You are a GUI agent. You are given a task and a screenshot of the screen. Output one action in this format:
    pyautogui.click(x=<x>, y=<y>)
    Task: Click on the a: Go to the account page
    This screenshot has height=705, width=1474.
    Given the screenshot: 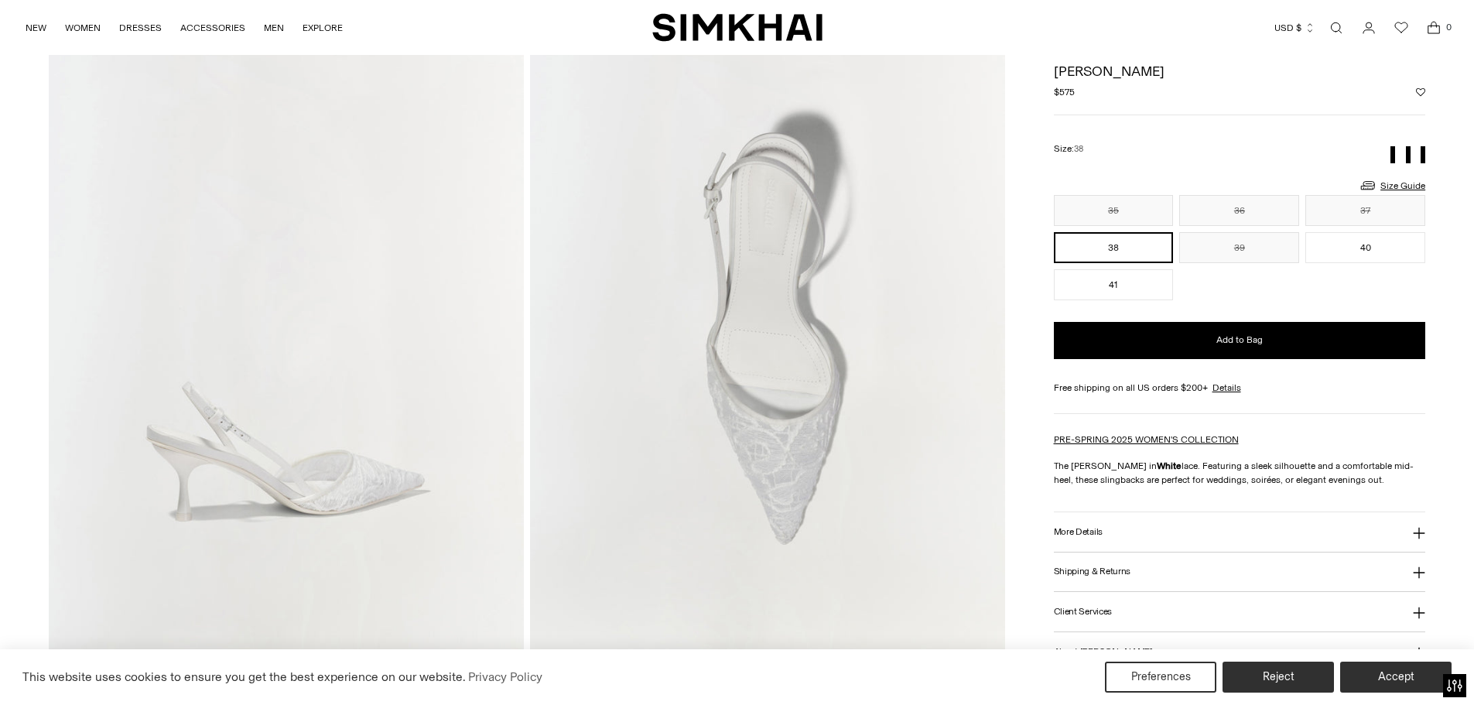 What is the action you would take?
    pyautogui.click(x=1369, y=28)
    